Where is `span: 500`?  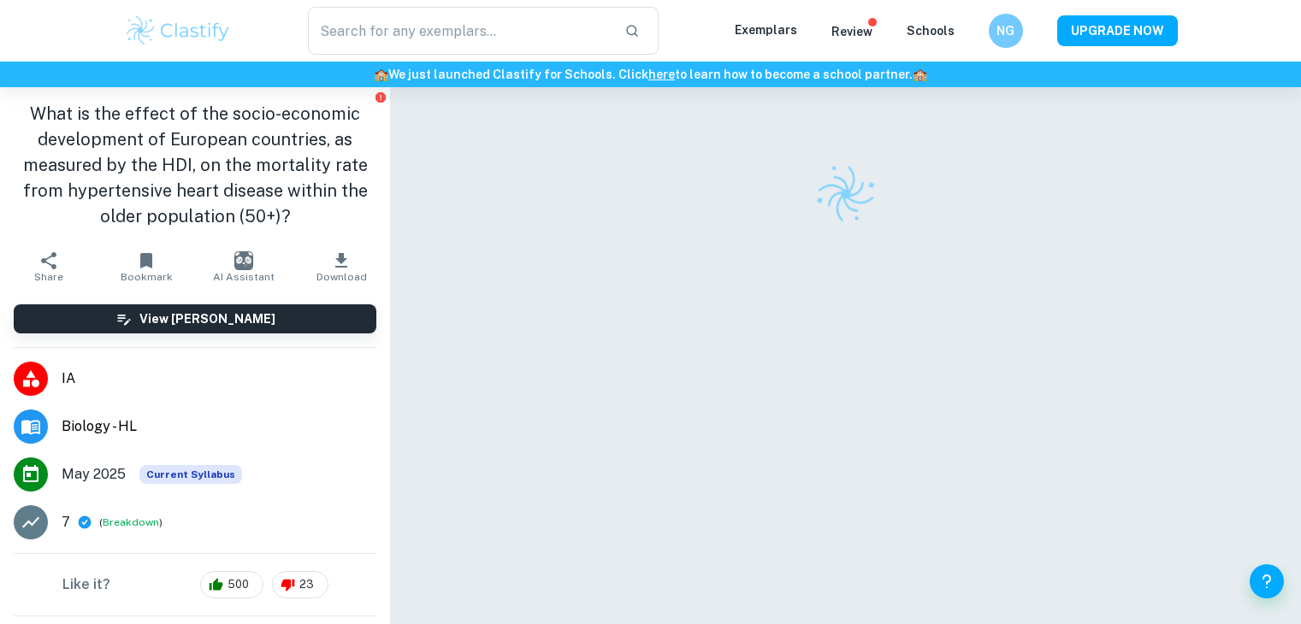 span: 500 is located at coordinates (238, 585).